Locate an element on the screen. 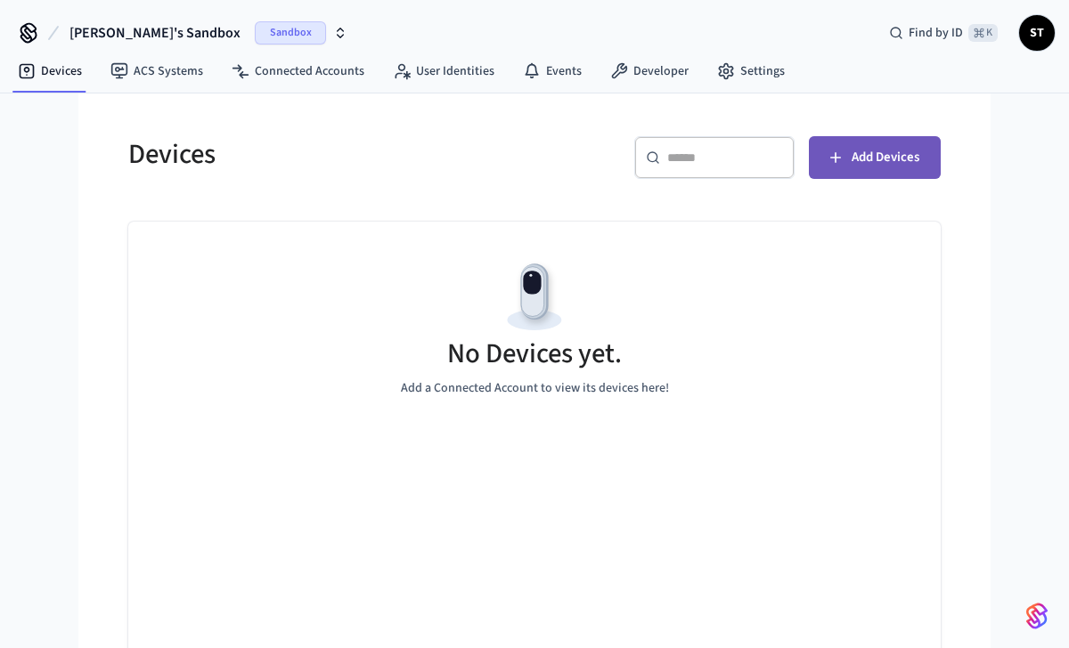 The width and height of the screenshot is (1069, 648). a: Events is located at coordinates (552, 71).